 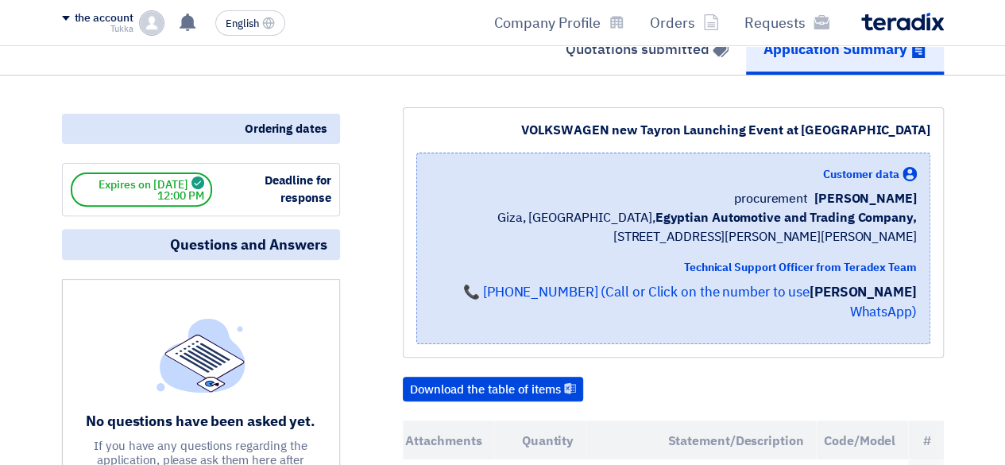 What do you see at coordinates (547, 440) in the screenshot?
I see `font: Quantity` at bounding box center [547, 440].